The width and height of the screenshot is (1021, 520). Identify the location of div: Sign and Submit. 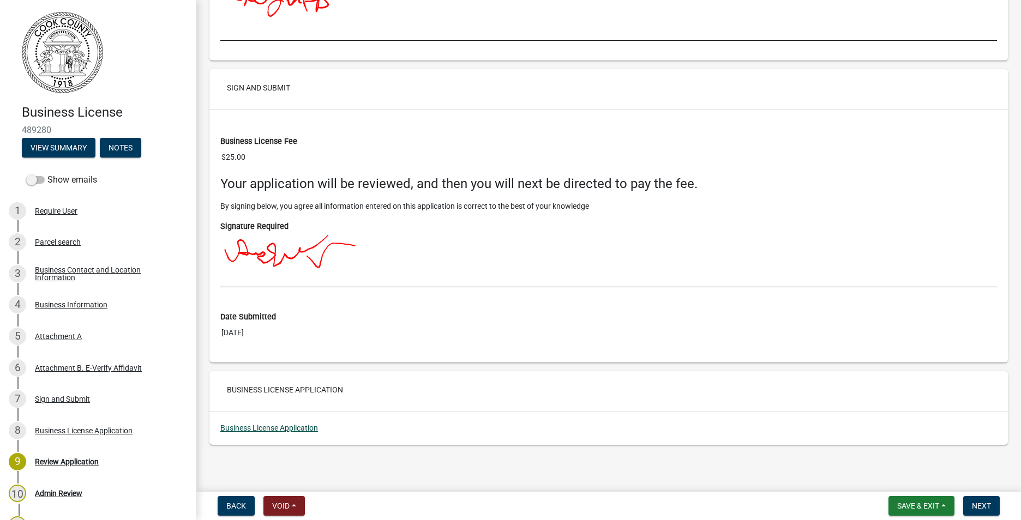
(62, 399).